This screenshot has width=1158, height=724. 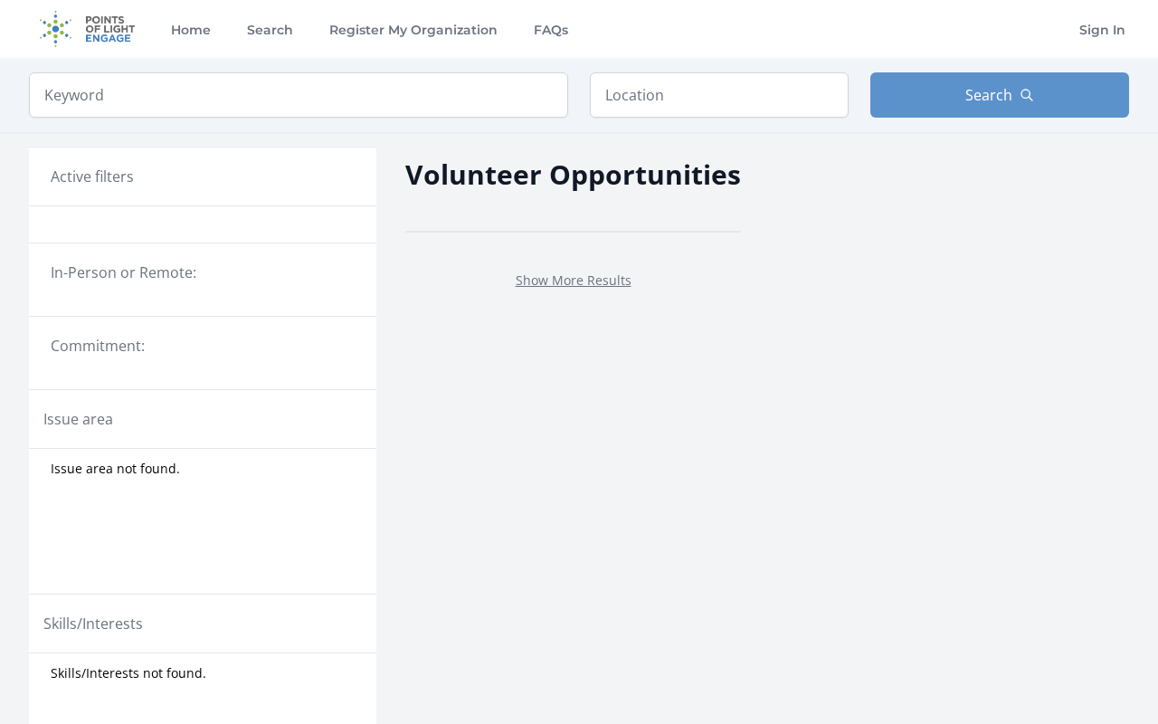 I want to click on span: Issue area not found., so click(x=115, y=469).